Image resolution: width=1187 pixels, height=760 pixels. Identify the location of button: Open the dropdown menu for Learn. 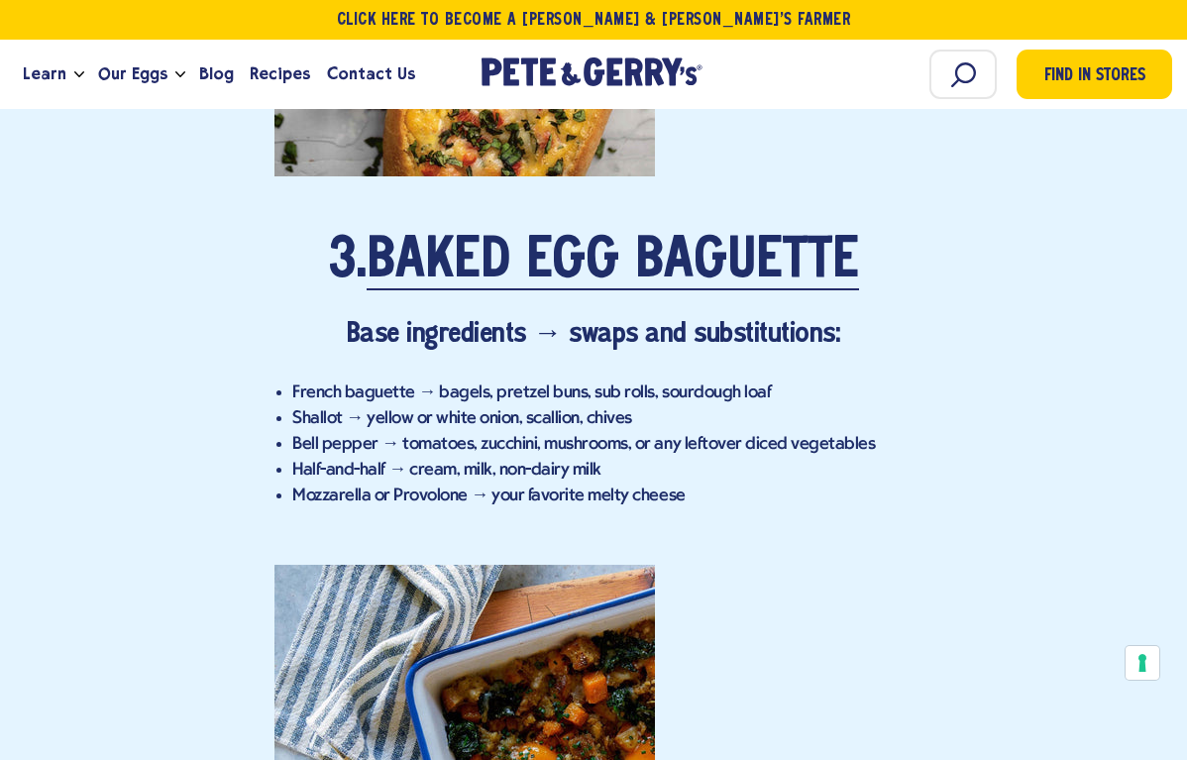
(79, 74).